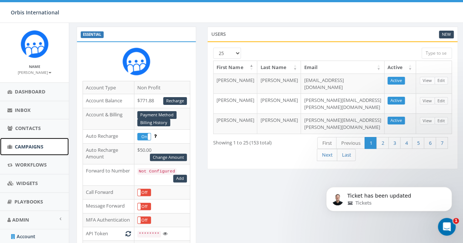 This screenshot has width=463, height=243. Describe the element at coordinates (259, 141) in the screenshot. I see `div: Showing 1 to 25 (153 total)` at that location.